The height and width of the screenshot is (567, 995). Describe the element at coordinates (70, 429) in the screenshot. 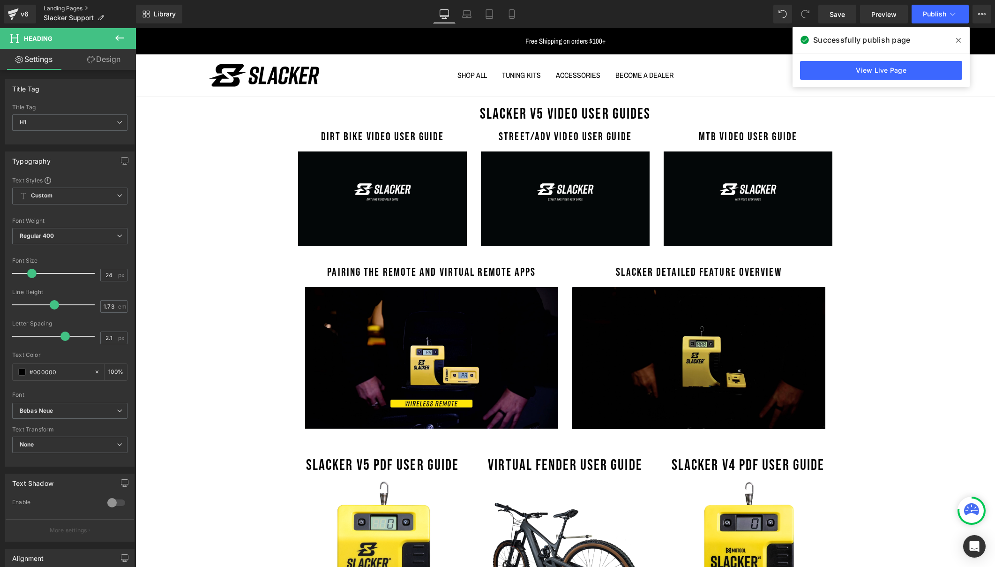

I see `div: Text Transform` at that location.